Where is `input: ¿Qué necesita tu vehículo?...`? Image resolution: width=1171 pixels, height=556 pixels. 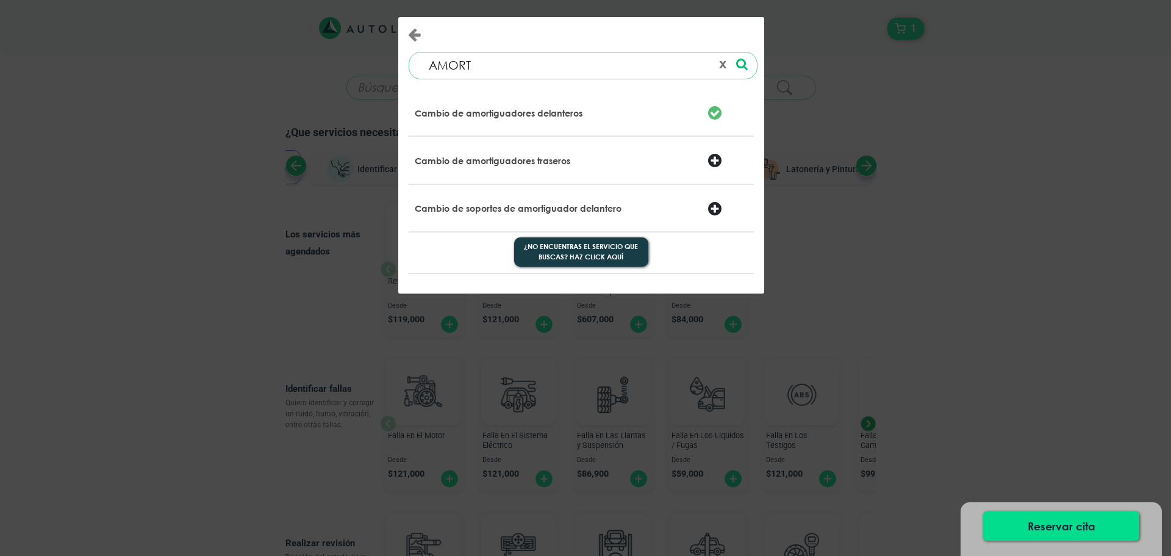 input: ¿Qué necesita tu vehículo?... is located at coordinates (565, 65).